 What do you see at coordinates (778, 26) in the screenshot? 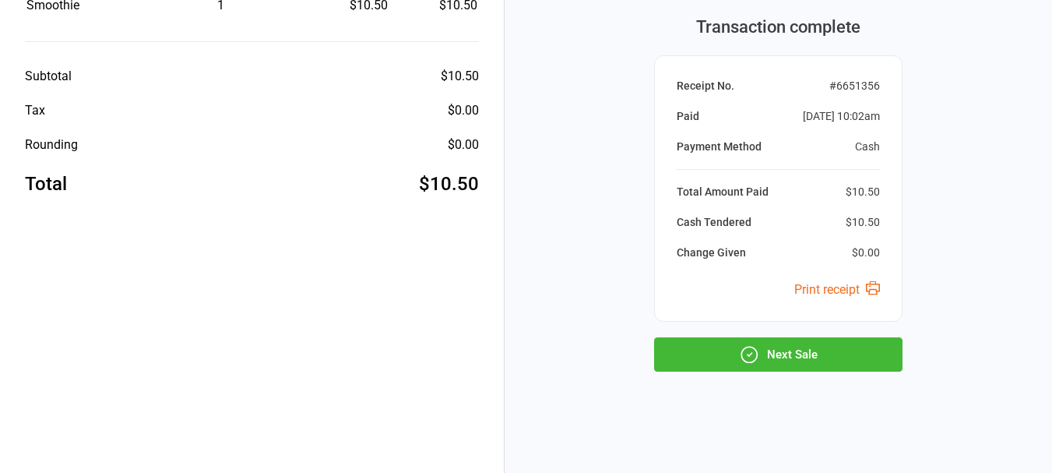
I see `div: Transaction complete` at bounding box center [778, 26].